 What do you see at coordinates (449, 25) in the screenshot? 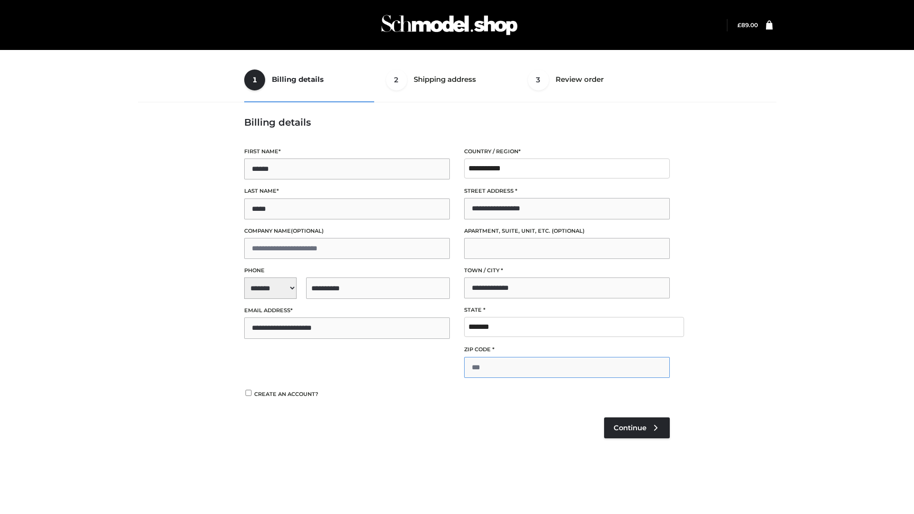
I see `img: Schmodel Admin 964` at bounding box center [449, 25].